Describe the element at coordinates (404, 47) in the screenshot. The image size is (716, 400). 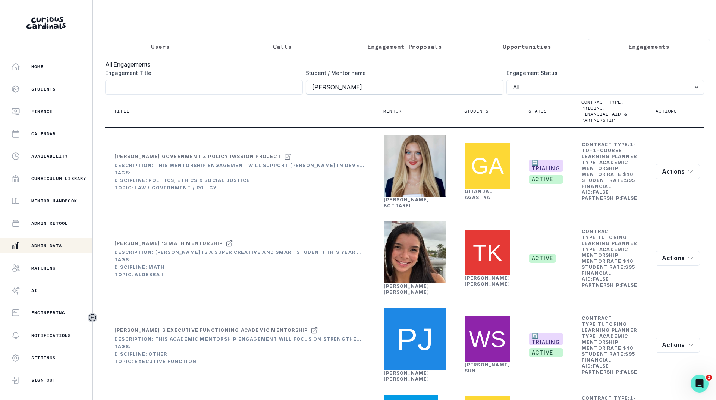
I see `p: Engagement Proposals` at that location.